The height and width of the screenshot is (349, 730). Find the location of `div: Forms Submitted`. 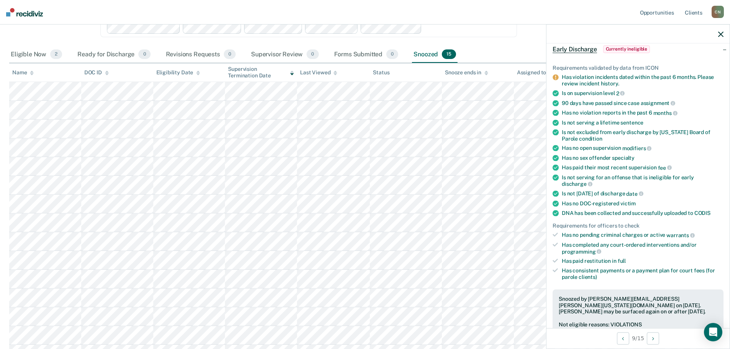

div: Forms Submitted is located at coordinates (366, 55).